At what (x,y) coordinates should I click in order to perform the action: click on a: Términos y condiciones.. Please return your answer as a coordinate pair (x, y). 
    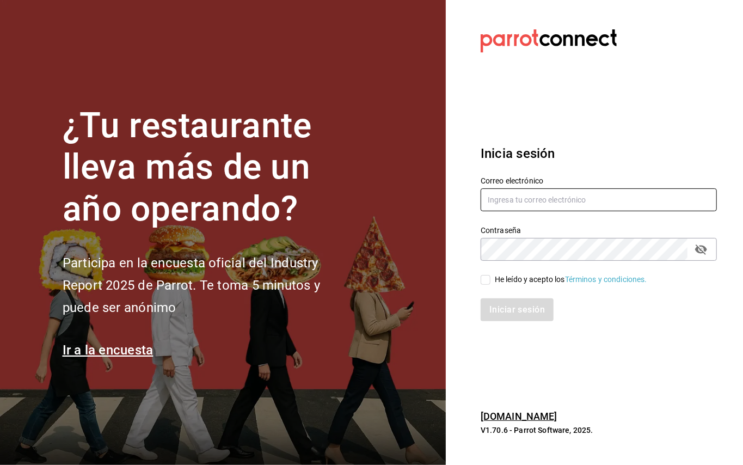
    Looking at the image, I should click on (606, 279).